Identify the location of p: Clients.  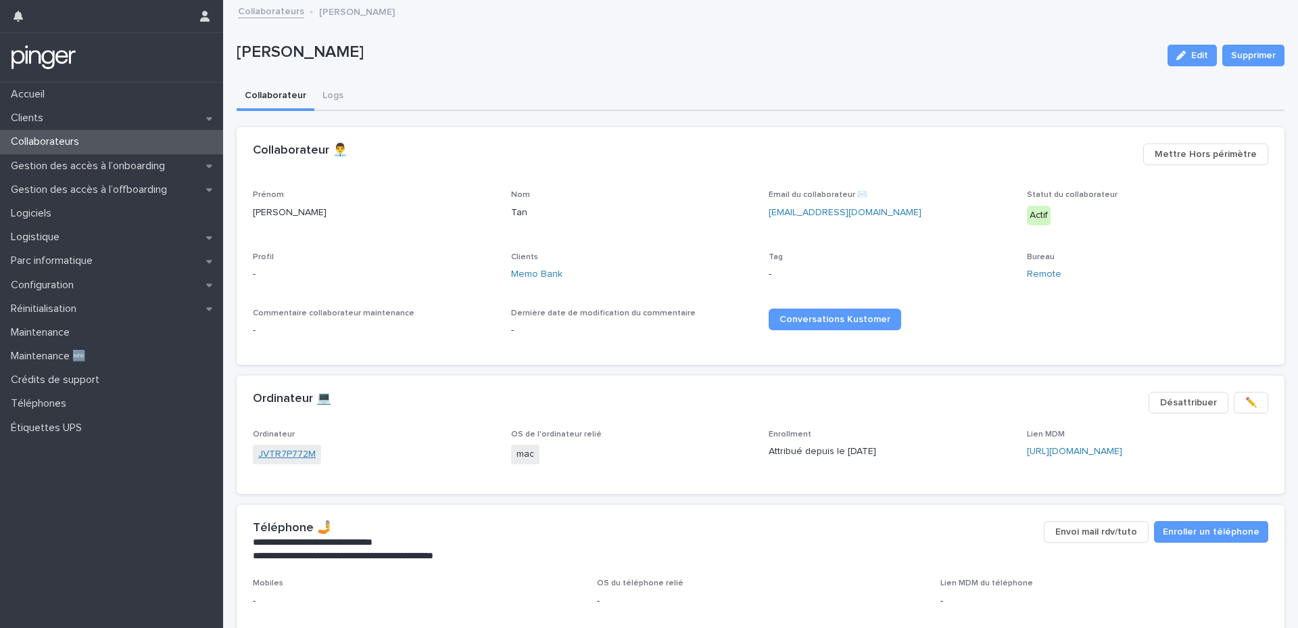
(30, 118).